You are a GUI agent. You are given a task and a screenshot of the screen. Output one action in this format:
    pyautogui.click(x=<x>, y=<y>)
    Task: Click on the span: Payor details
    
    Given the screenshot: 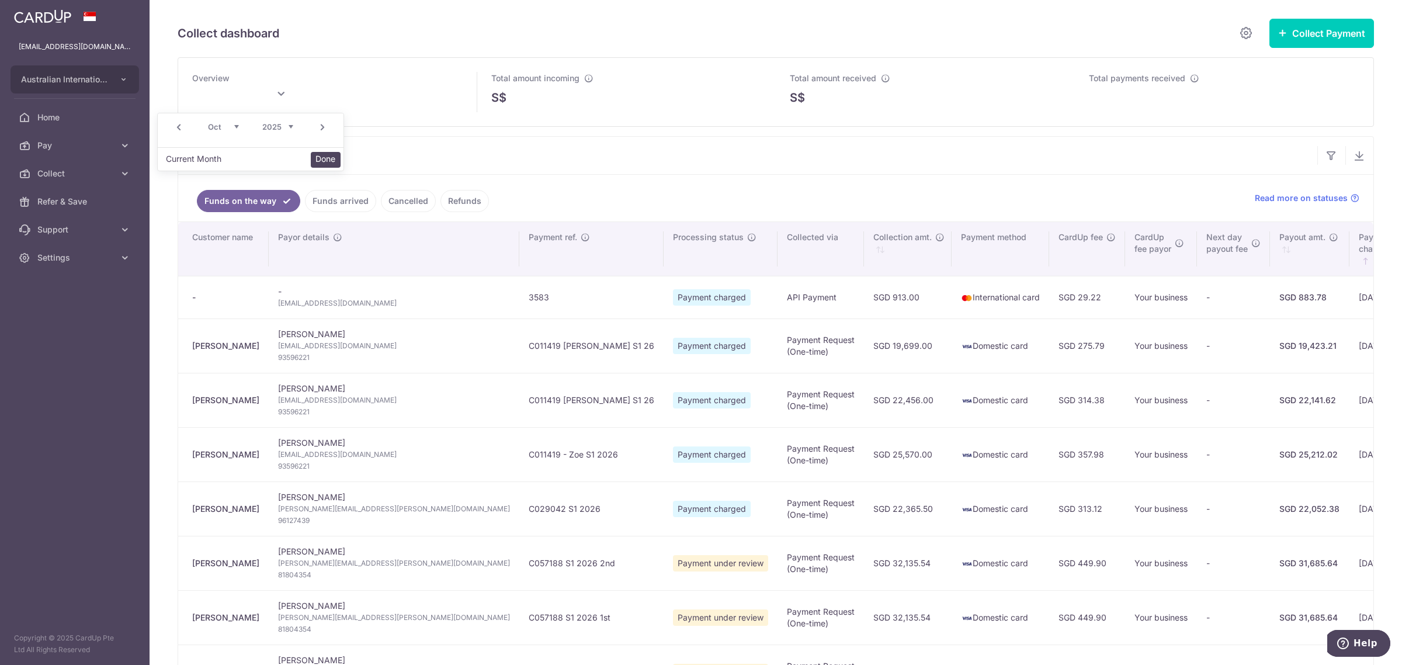 What is the action you would take?
    pyautogui.click(x=304, y=237)
    